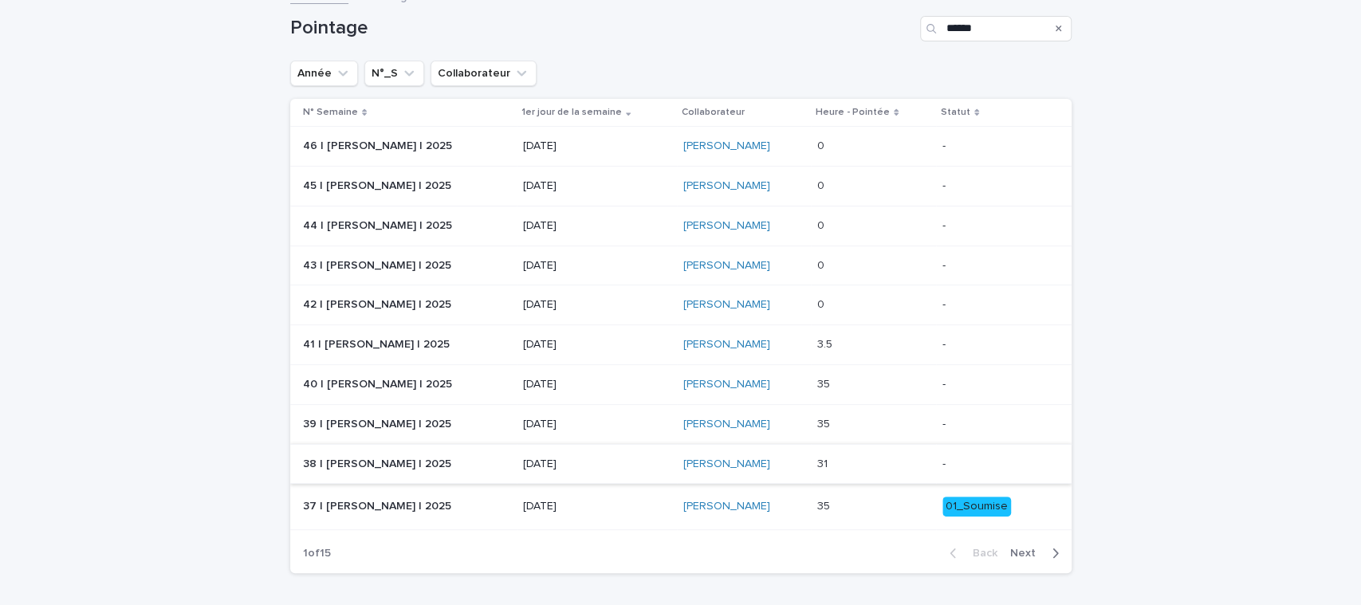 Image resolution: width=1361 pixels, height=605 pixels. What do you see at coordinates (1028, 553) in the screenshot?
I see `span: Next` at bounding box center [1028, 553].